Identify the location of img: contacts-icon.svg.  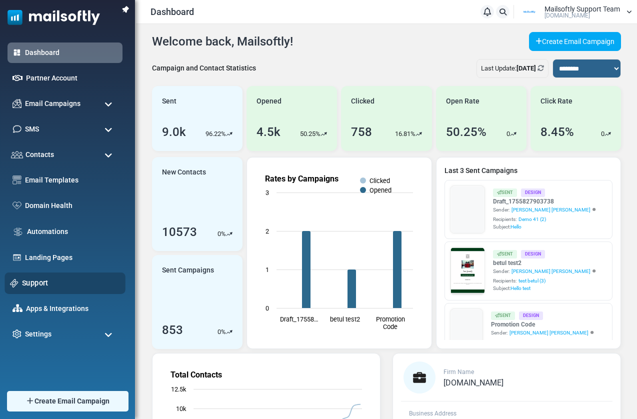
(17, 155).